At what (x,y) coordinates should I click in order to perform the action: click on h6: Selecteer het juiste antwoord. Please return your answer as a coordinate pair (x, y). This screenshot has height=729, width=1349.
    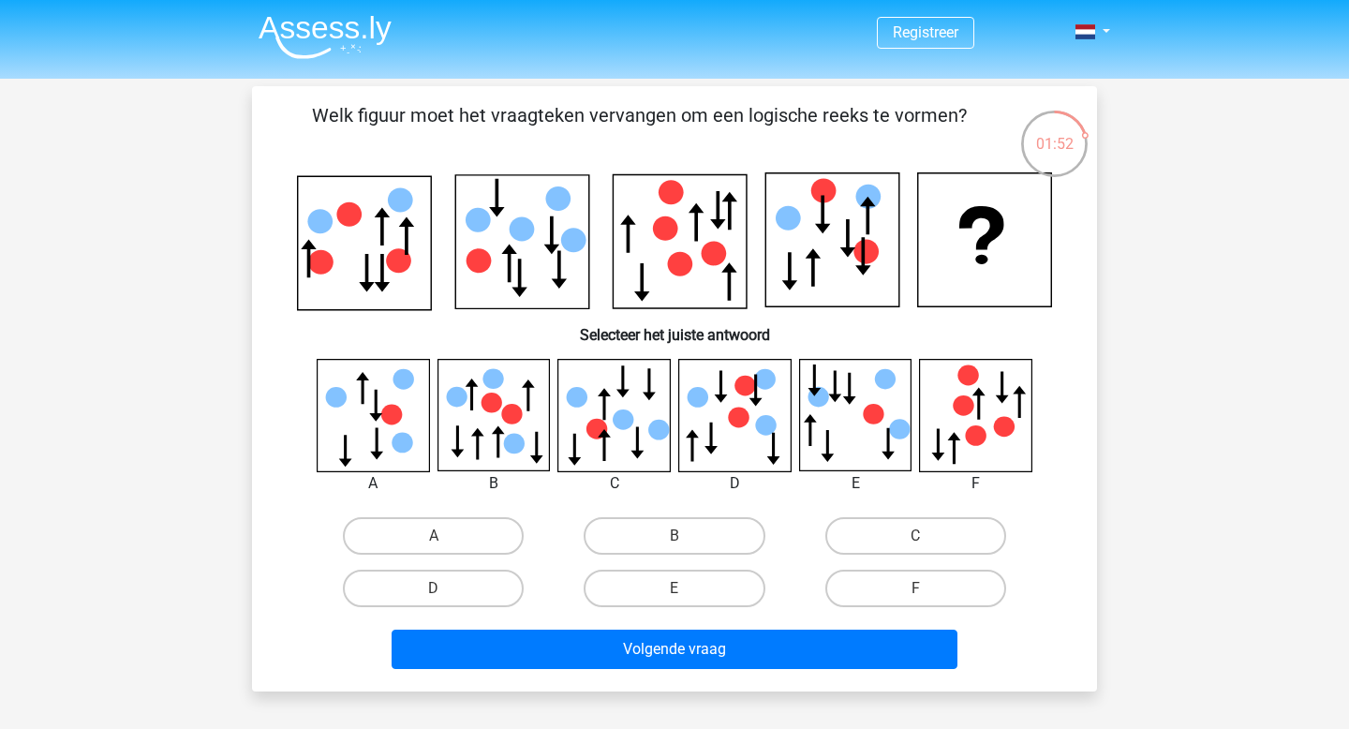
    Looking at the image, I should click on (675, 327).